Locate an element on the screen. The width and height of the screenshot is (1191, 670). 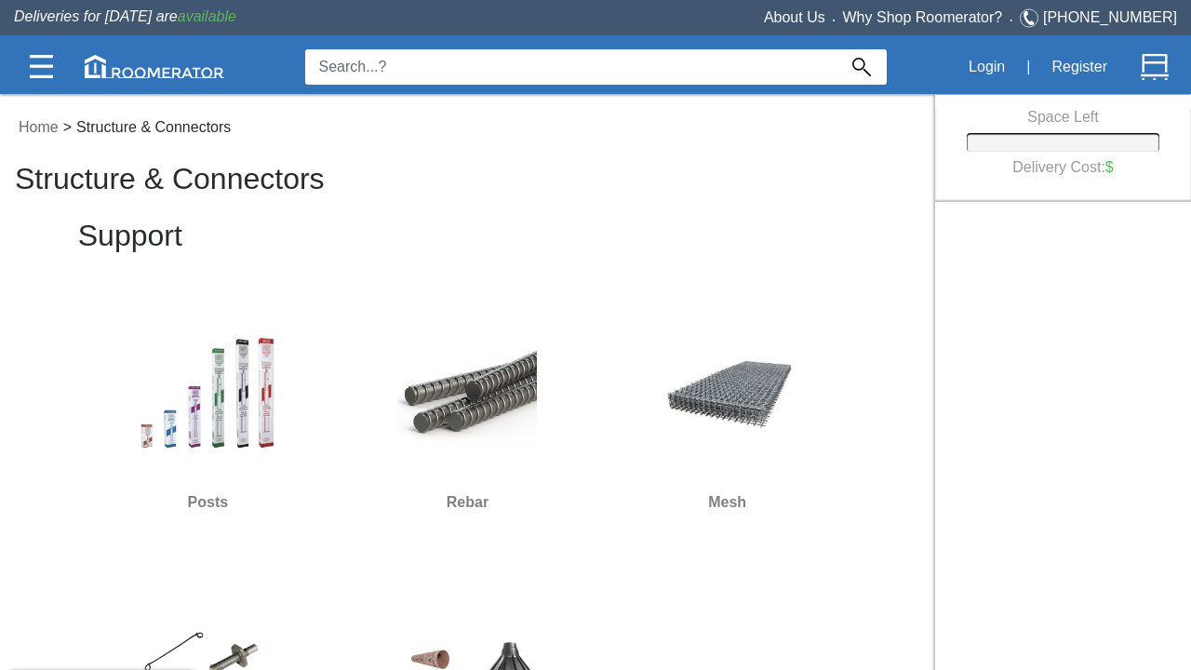
img: Search_Icon.svg is located at coordinates (862, 67).